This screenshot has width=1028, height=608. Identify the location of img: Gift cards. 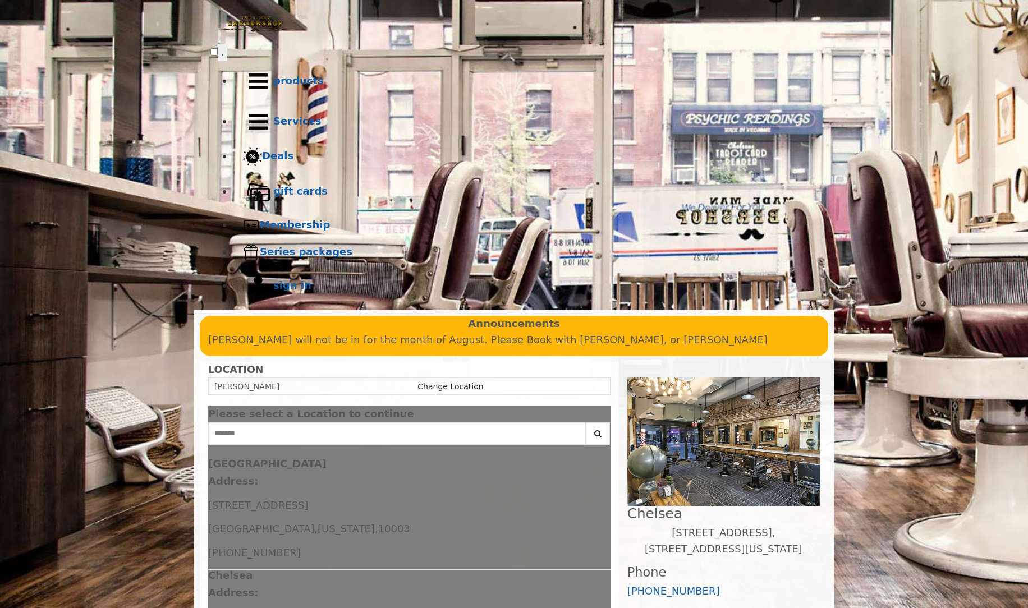
(258, 192).